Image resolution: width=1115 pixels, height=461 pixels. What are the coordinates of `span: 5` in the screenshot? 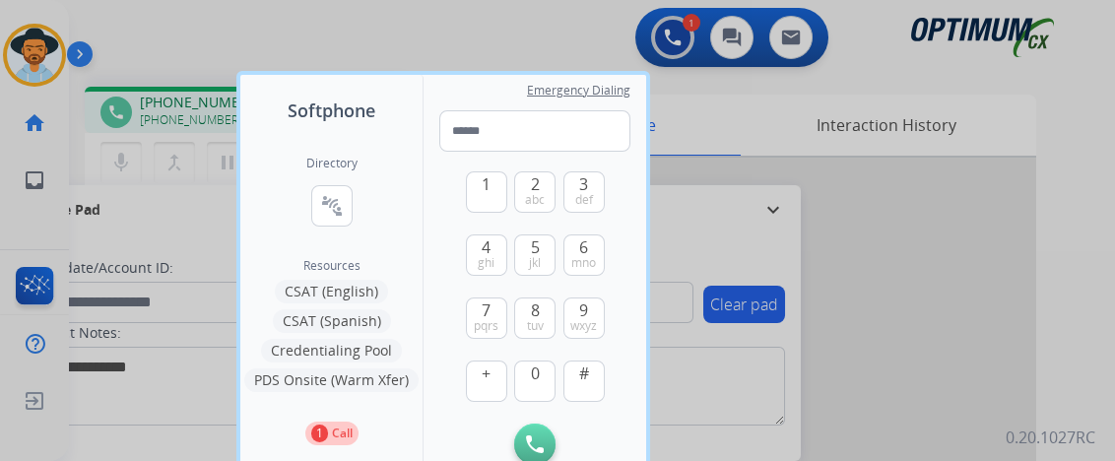 It's located at (535, 247).